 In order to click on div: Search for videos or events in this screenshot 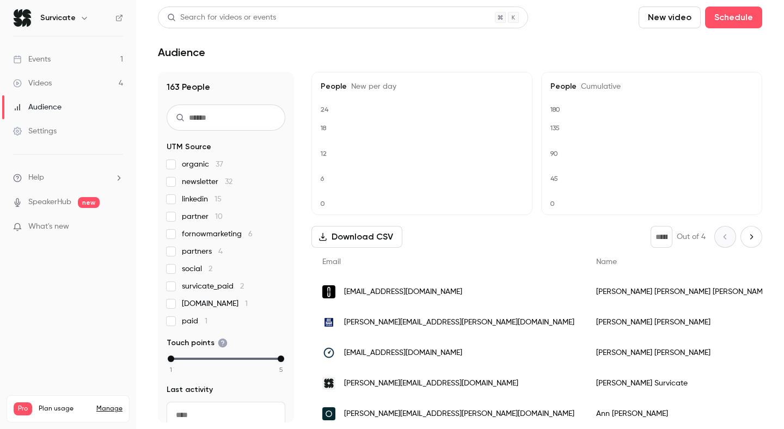, I will do `click(222, 17)`.